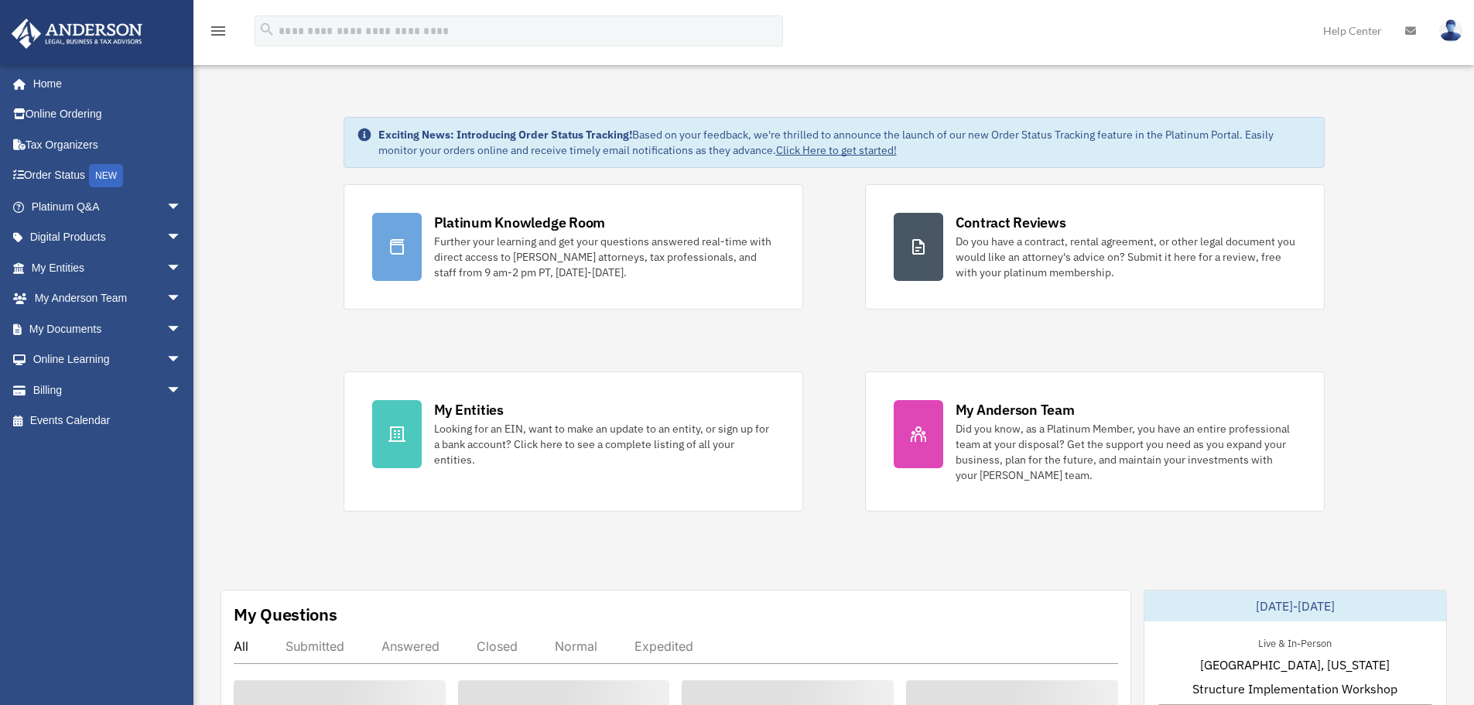 Image resolution: width=1474 pixels, height=705 pixels. What do you see at coordinates (108, 268) in the screenshot?
I see `a: My Entitiesarrow_drop_down` at bounding box center [108, 268].